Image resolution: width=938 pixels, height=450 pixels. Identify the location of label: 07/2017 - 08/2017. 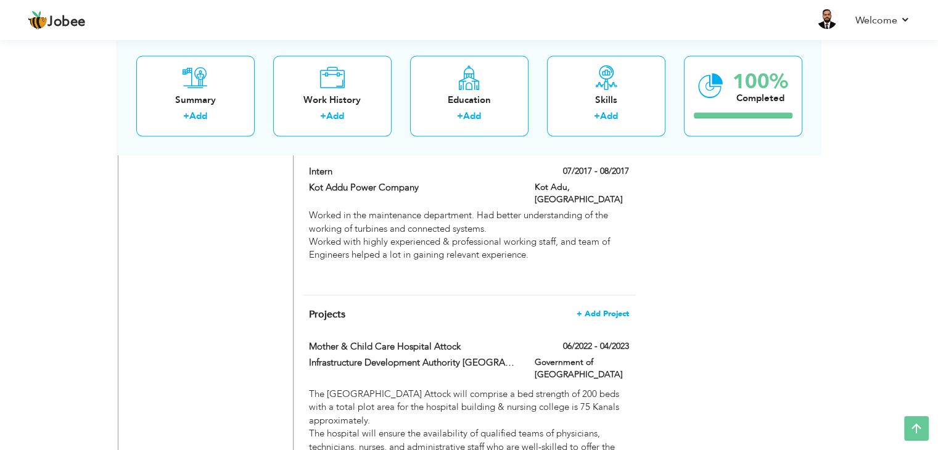
(596, 171).